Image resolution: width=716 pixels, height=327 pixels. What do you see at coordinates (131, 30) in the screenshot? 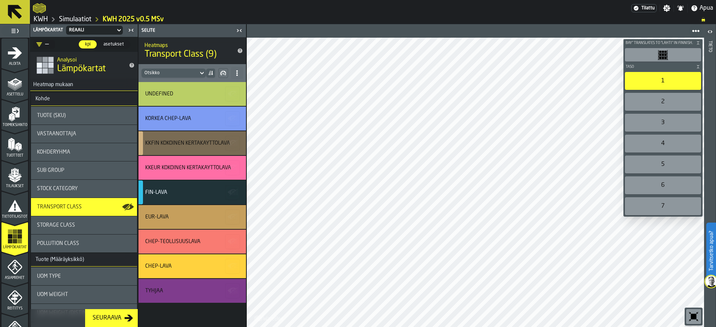
I see `label: button-toggle-Sulje minut` at bounding box center [131, 30].